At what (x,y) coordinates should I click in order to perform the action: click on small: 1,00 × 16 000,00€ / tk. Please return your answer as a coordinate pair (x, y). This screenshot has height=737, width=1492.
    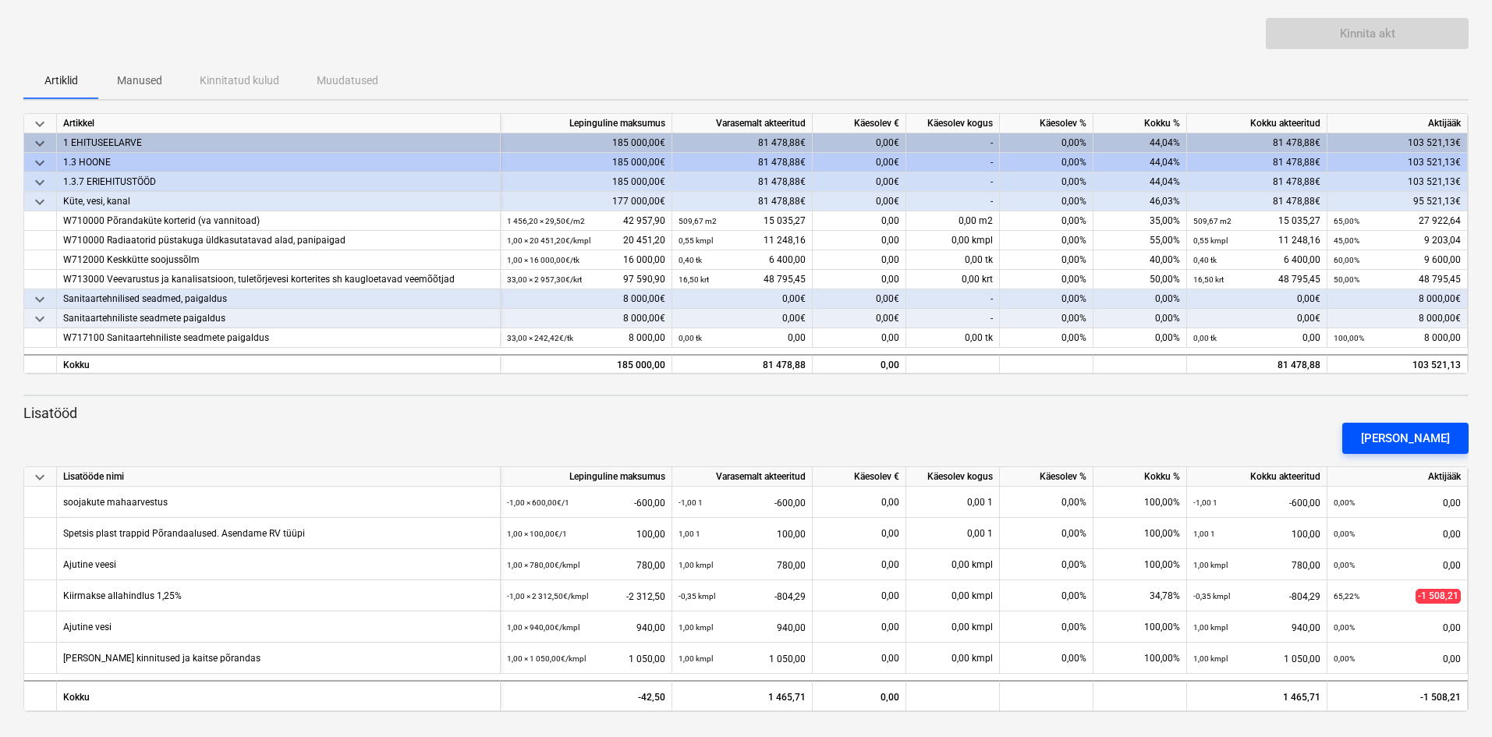
    Looking at the image, I should click on (543, 260).